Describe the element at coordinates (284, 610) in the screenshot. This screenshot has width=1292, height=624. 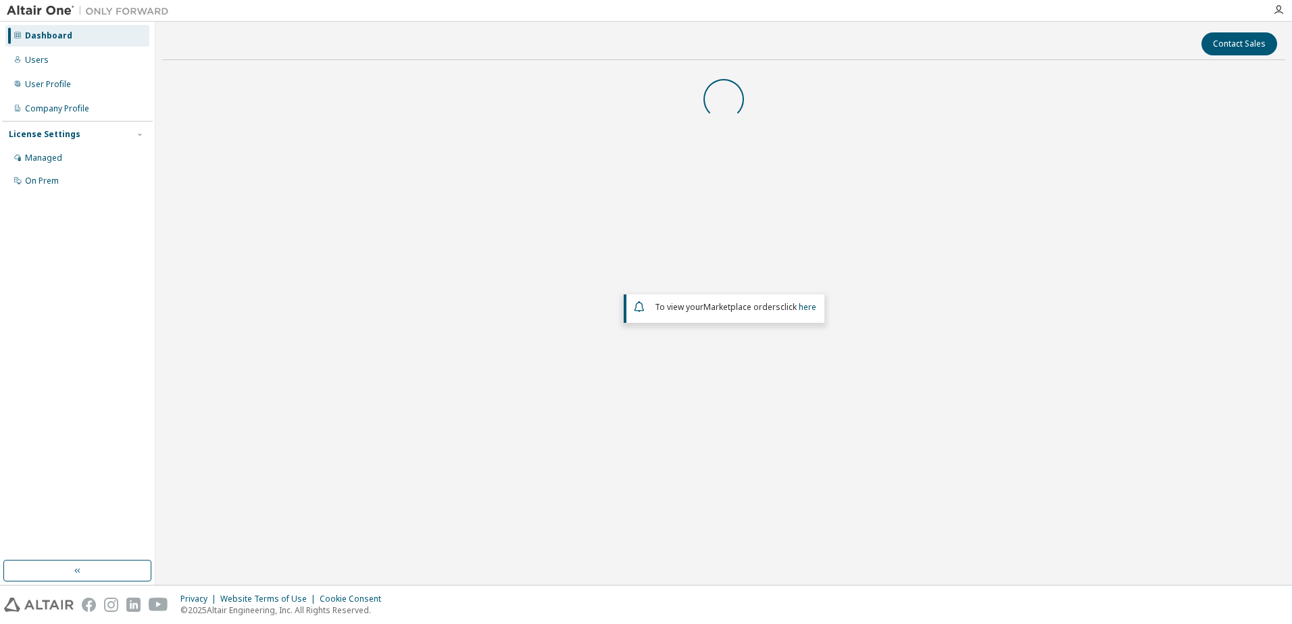
I see `p: © 2025 Altair Engineering, Inc. All Rights Reserved.` at that location.